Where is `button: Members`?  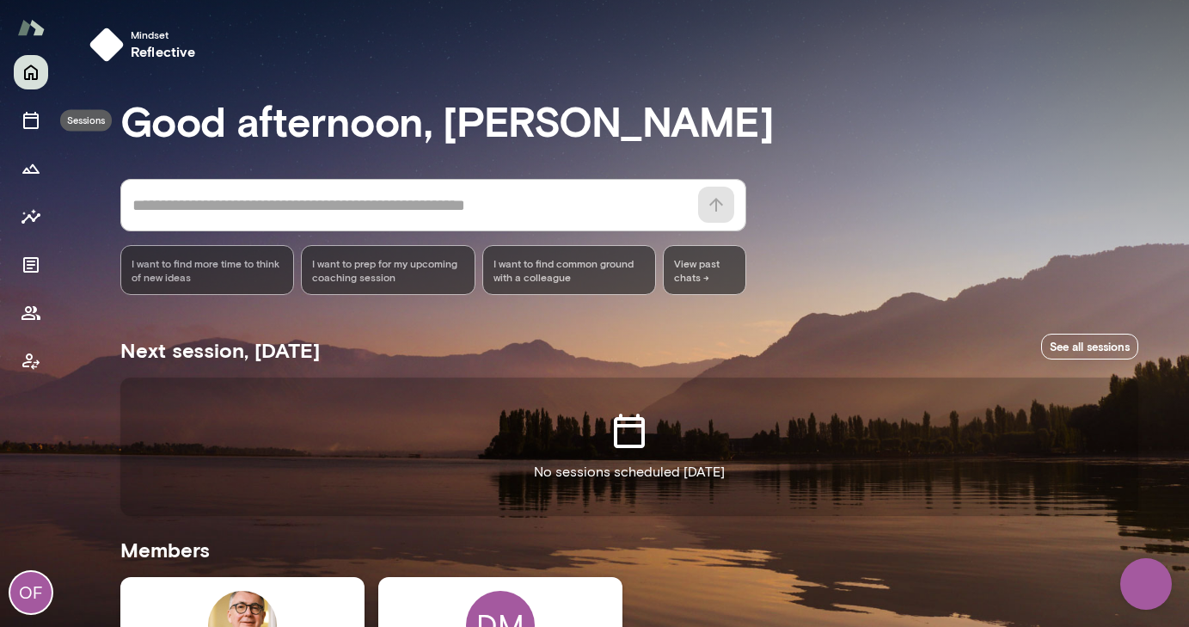 button: Members is located at coordinates (31, 313).